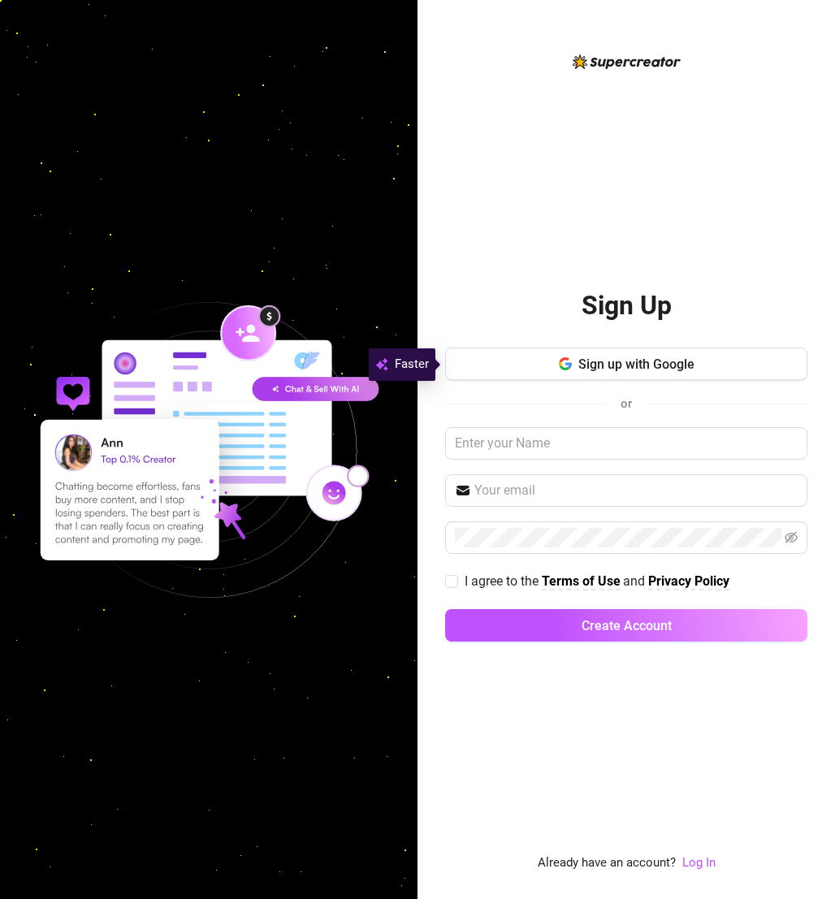 The image size is (835, 899). What do you see at coordinates (606, 863) in the screenshot?
I see `span: Already have an account?` at bounding box center [606, 863].